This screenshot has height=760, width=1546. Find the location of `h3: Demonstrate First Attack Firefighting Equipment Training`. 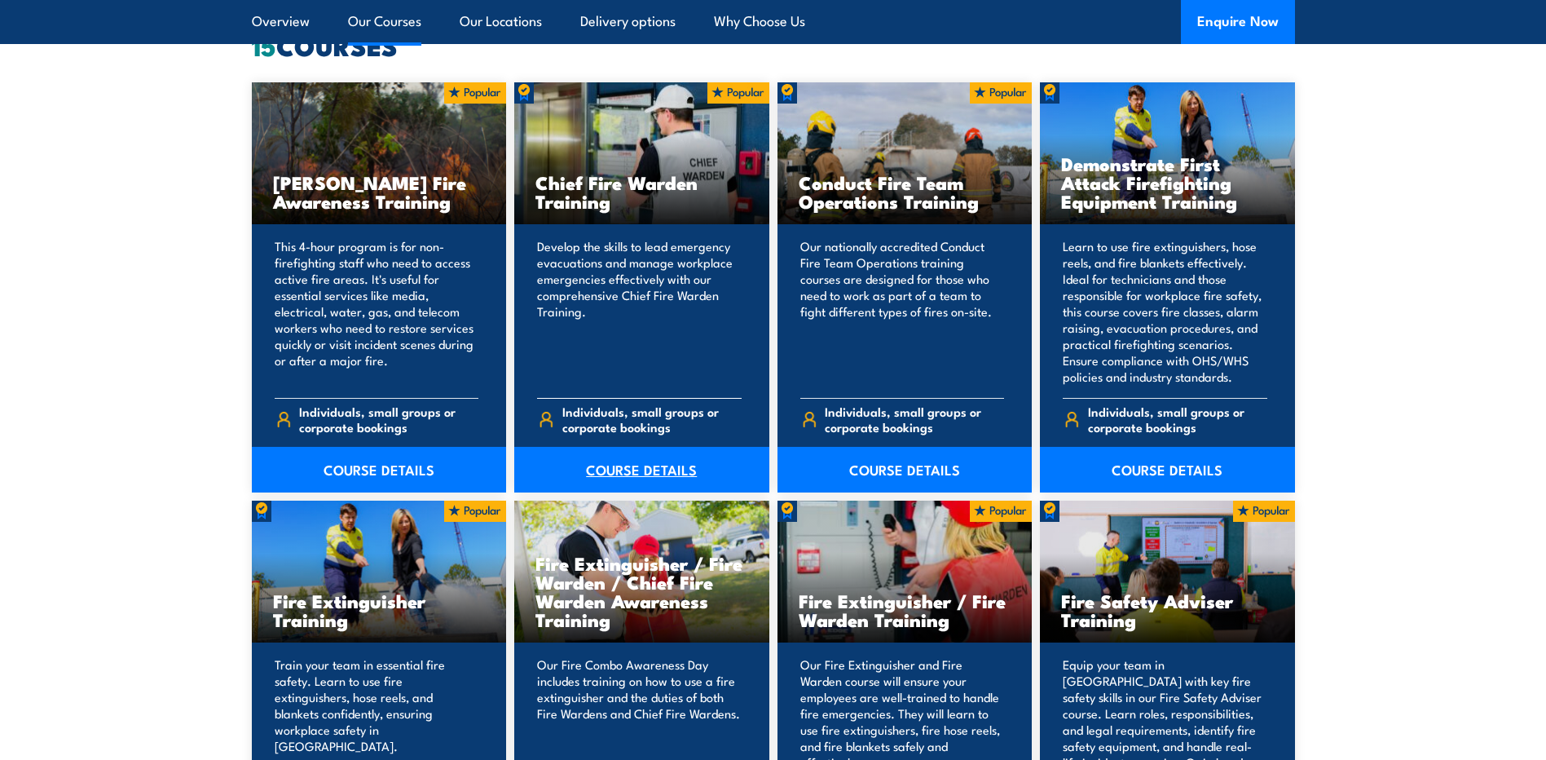

h3: Demonstrate First Attack Firefighting Equipment Training is located at coordinates (1167, 182).